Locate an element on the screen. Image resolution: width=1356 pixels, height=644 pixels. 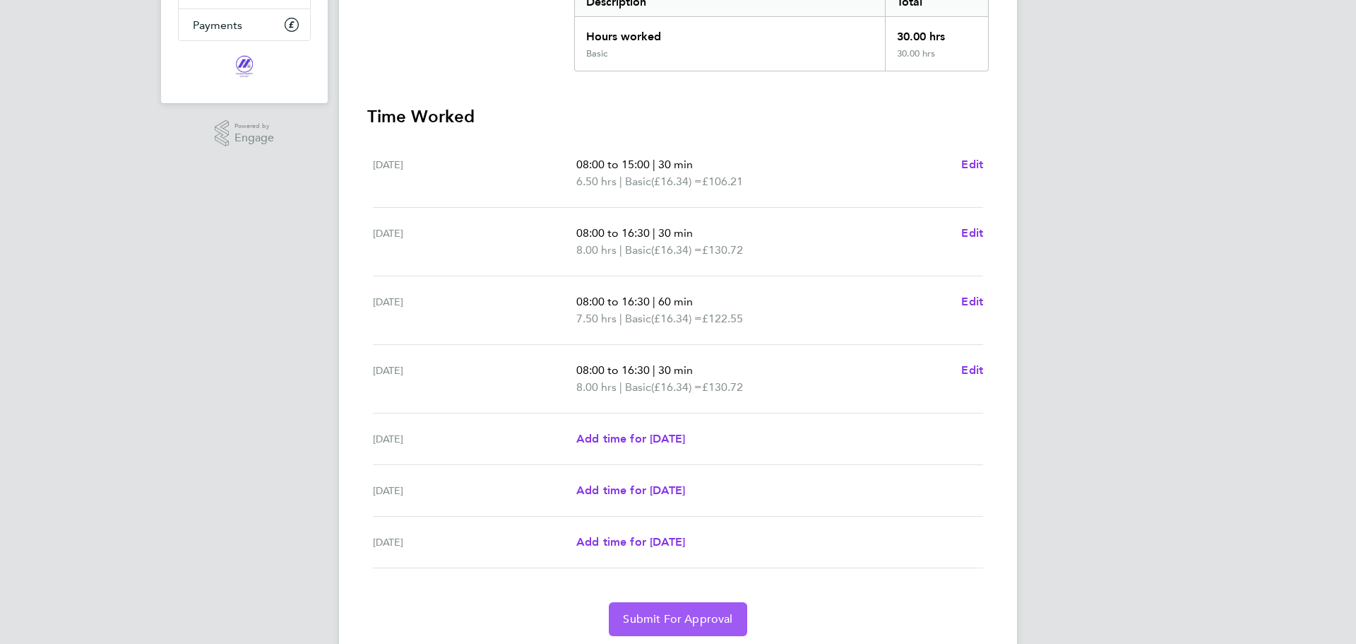
h3: Time Worked is located at coordinates (678, 117).